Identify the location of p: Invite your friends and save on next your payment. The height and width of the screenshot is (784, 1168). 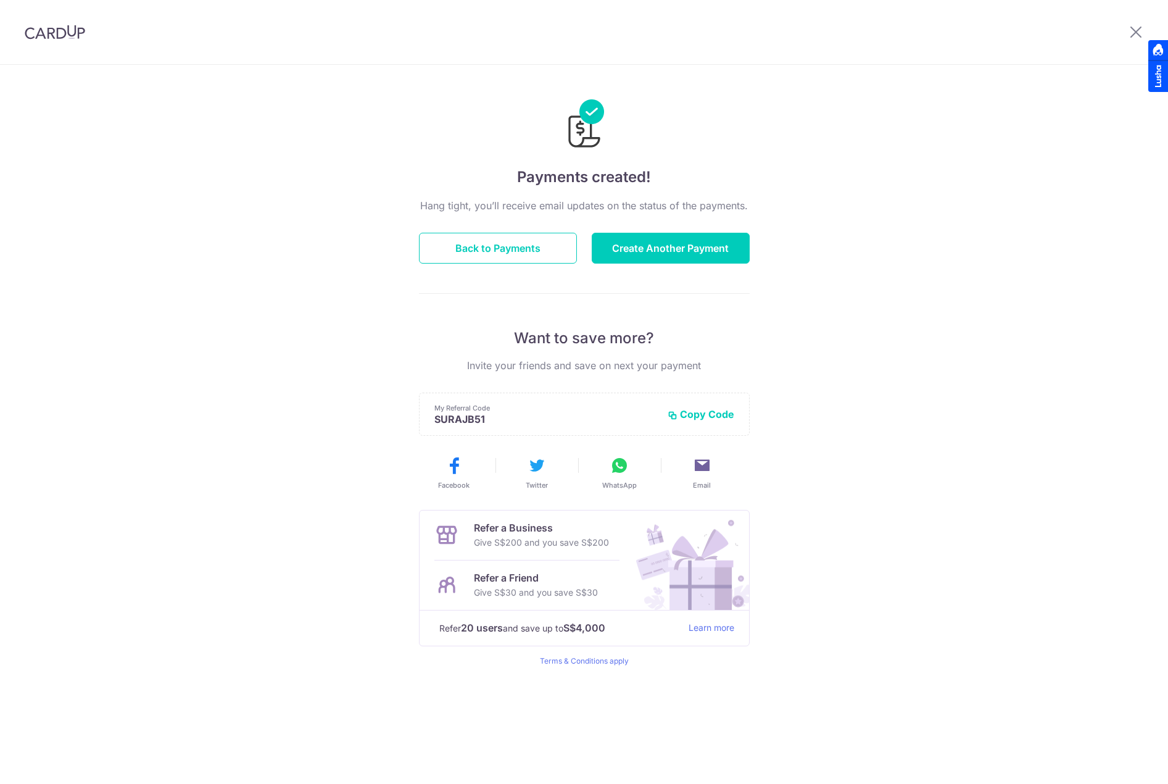
(584, 365).